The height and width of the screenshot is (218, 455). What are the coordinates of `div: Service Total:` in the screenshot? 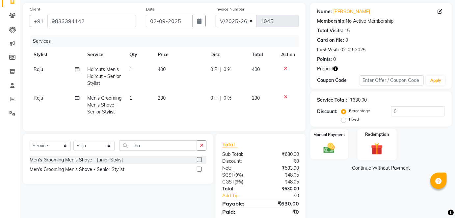 It's located at (332, 100).